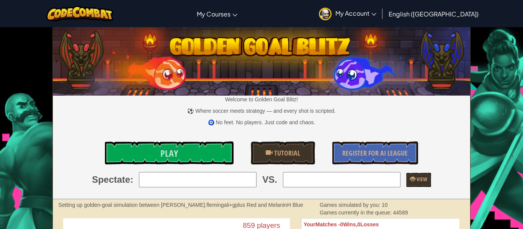 This screenshot has width=523, height=229. What do you see at coordinates (217, 14) in the screenshot?
I see `a: My Courses` at bounding box center [217, 14].